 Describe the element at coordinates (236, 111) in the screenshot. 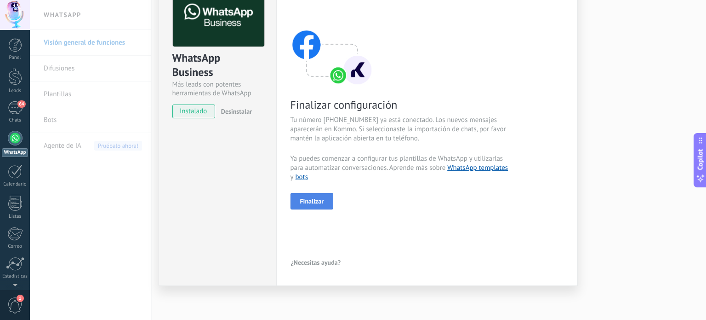

I see `span: Desinstalar` at that location.